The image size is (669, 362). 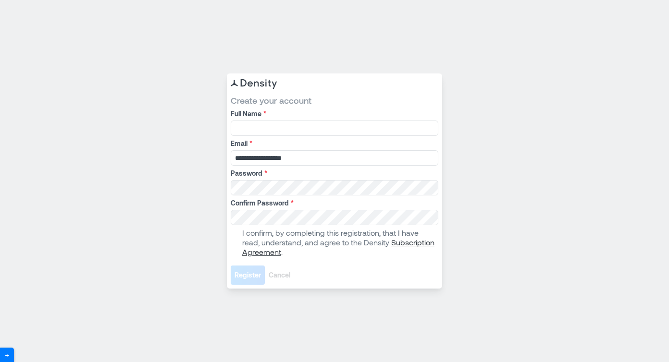 I want to click on label: Email, so click(x=333, y=144).